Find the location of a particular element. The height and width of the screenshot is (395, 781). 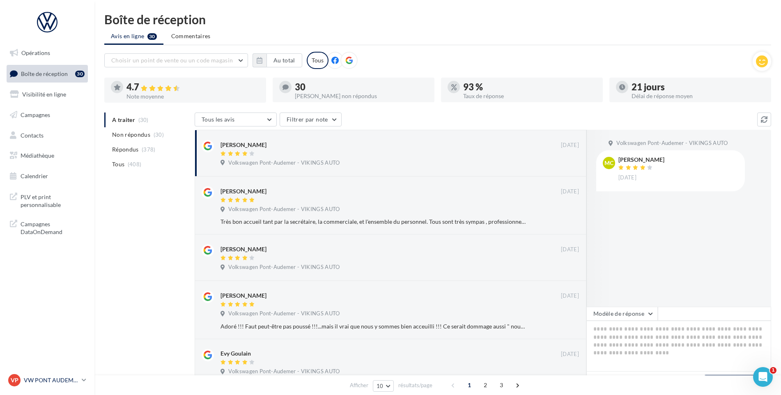

span: Répondus is located at coordinates (125, 149).